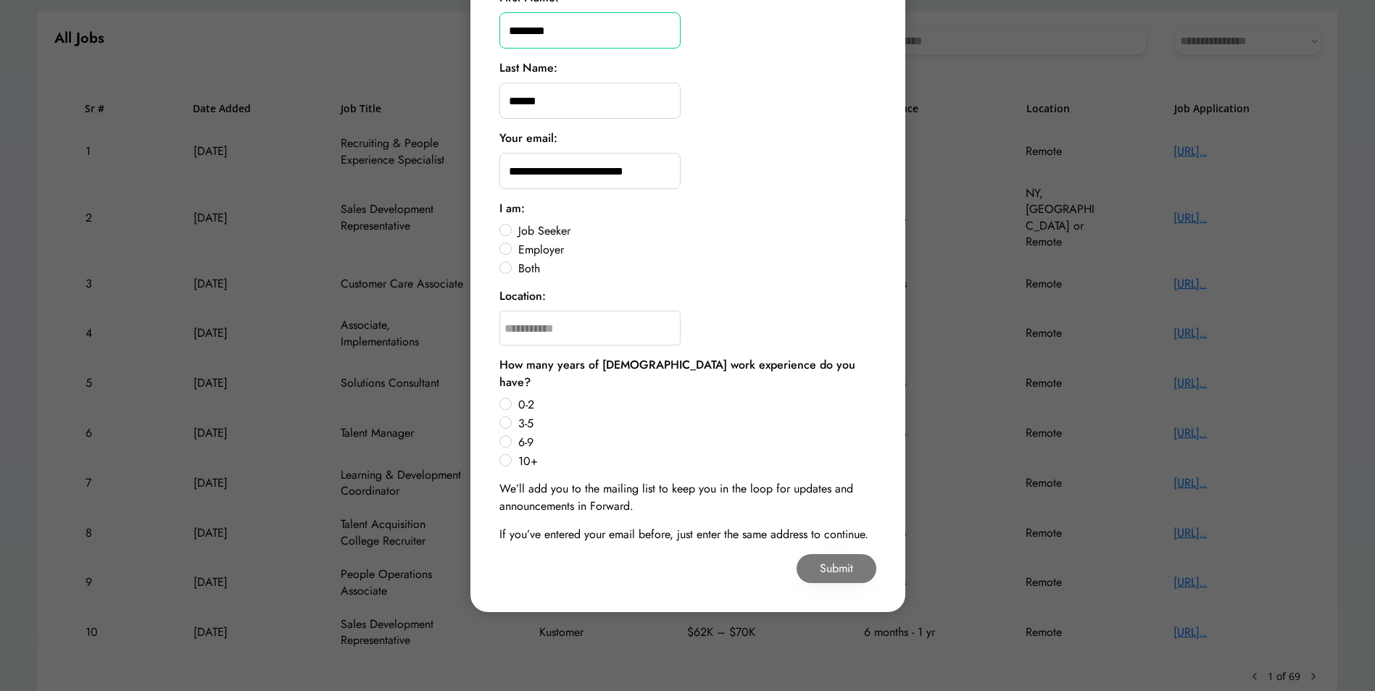 This screenshot has width=1375, height=691. I want to click on div: Last Name:, so click(528, 68).